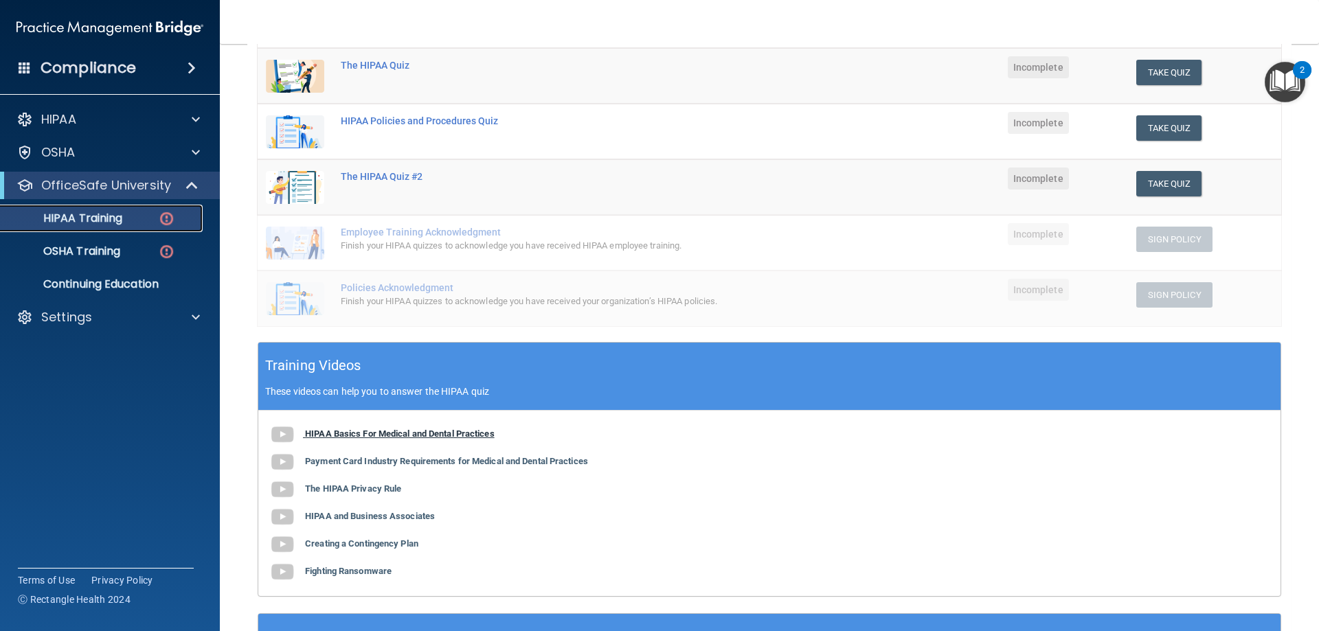  Describe the element at coordinates (586, 302) in the screenshot. I see `div: Finish your HIPAA quizzes to acknowledge you have received your organization’s HIPAA policies.` at that location.